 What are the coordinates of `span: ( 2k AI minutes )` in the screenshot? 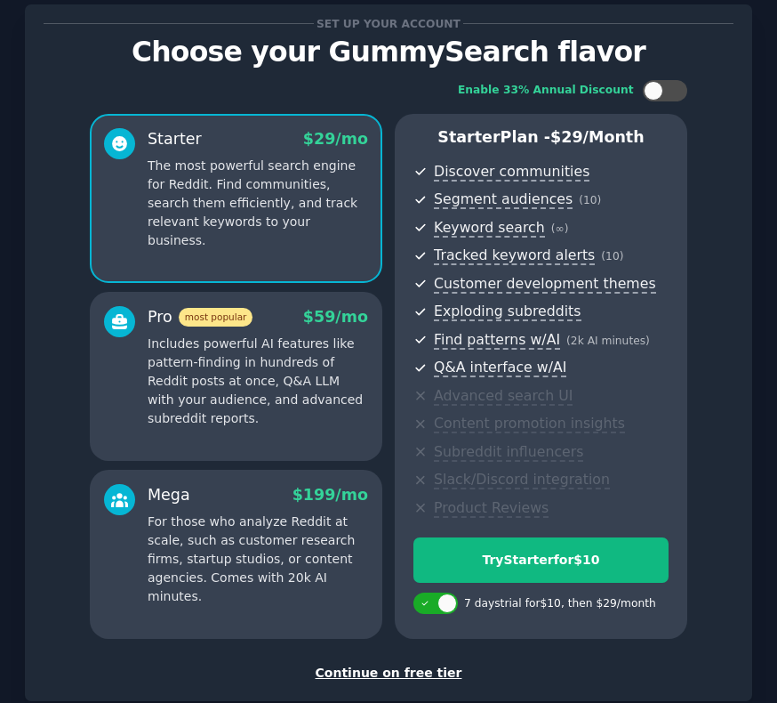 It's located at (608, 341).